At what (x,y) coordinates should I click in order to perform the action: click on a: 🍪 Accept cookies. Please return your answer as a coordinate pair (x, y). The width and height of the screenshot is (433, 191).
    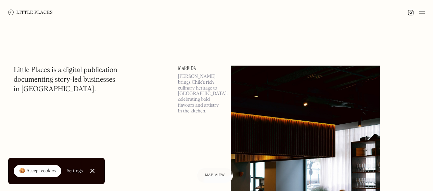
    Looking at the image, I should click on (37, 171).